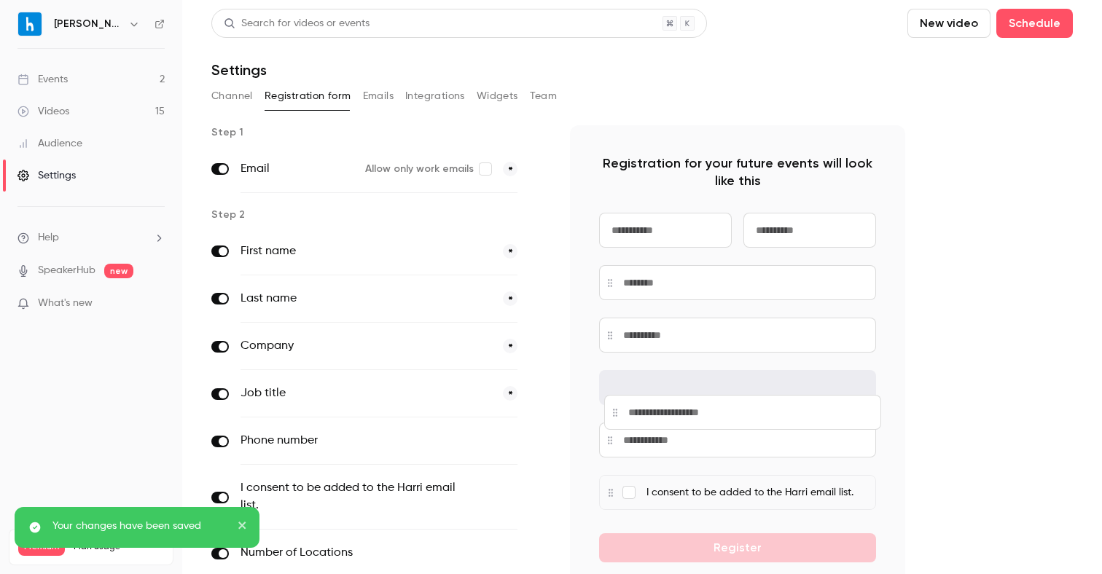 This screenshot has width=1102, height=574. What do you see at coordinates (47, 176) in the screenshot?
I see `div: Settings` at bounding box center [47, 176].